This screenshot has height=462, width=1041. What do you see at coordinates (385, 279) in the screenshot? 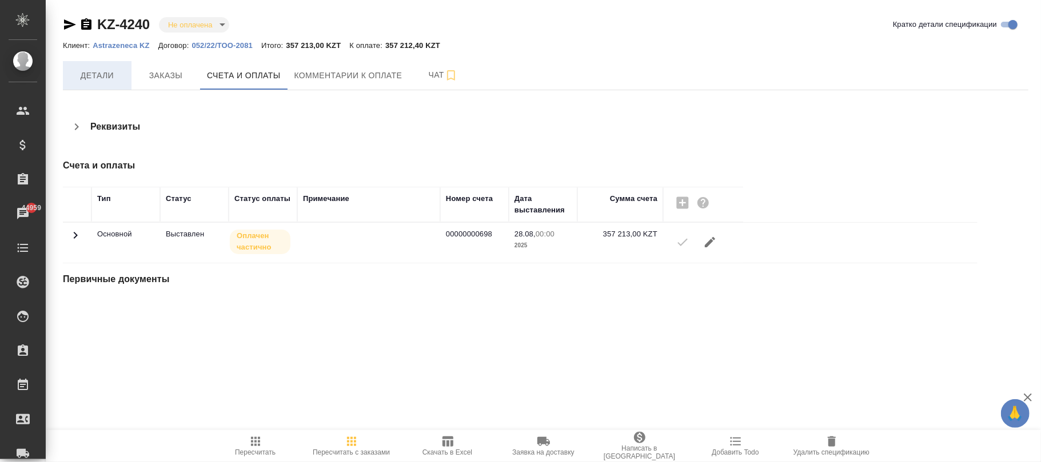
I see `h4: Первичные документы` at bounding box center [385, 279].